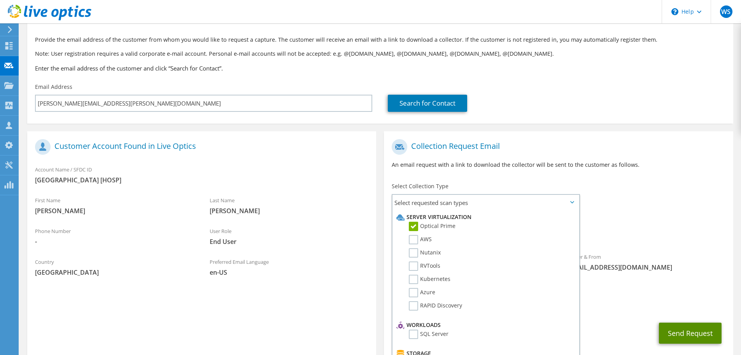  What do you see at coordinates (558, 229) in the screenshot?
I see `div: Requested Collections` at bounding box center [558, 229].